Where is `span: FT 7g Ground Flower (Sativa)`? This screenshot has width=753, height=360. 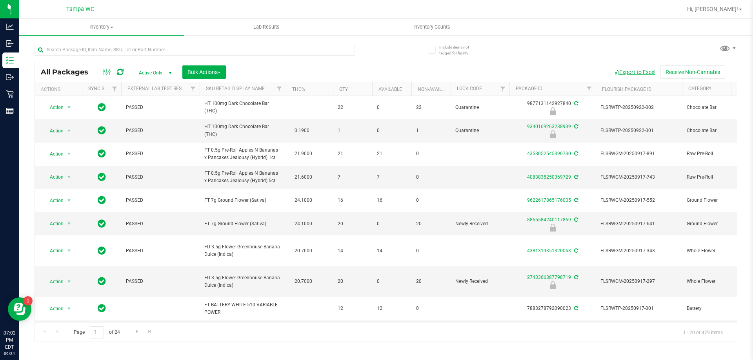
span: FT 7g Ground Flower (Sativa) is located at coordinates (243, 224).